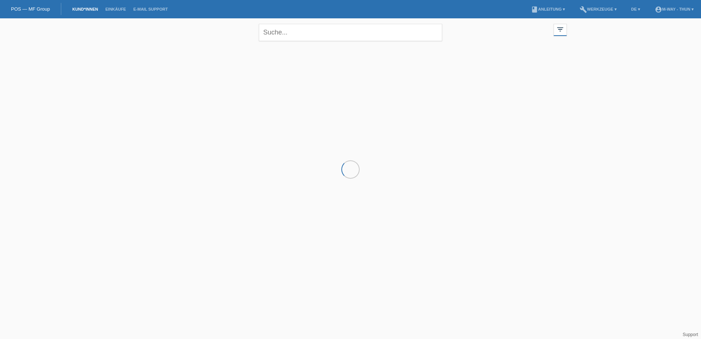 Image resolution: width=701 pixels, height=339 pixels. I want to click on a: E-Mail Support, so click(151, 9).